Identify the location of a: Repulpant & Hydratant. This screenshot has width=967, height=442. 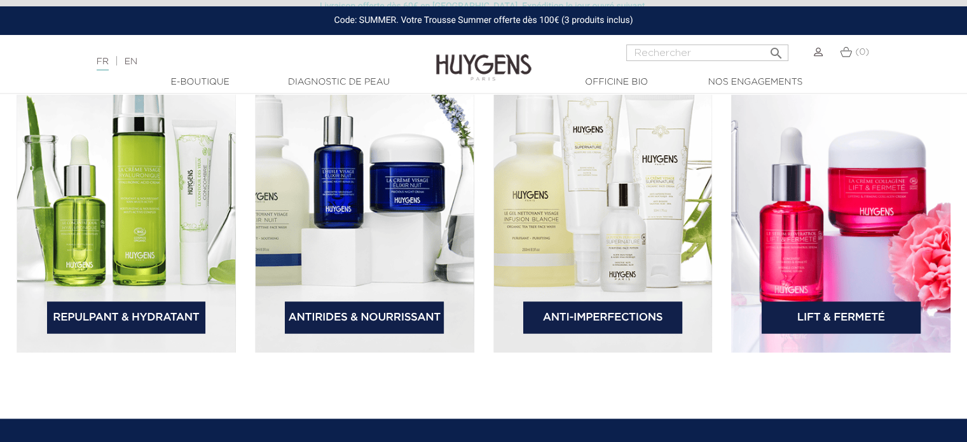
(126, 317).